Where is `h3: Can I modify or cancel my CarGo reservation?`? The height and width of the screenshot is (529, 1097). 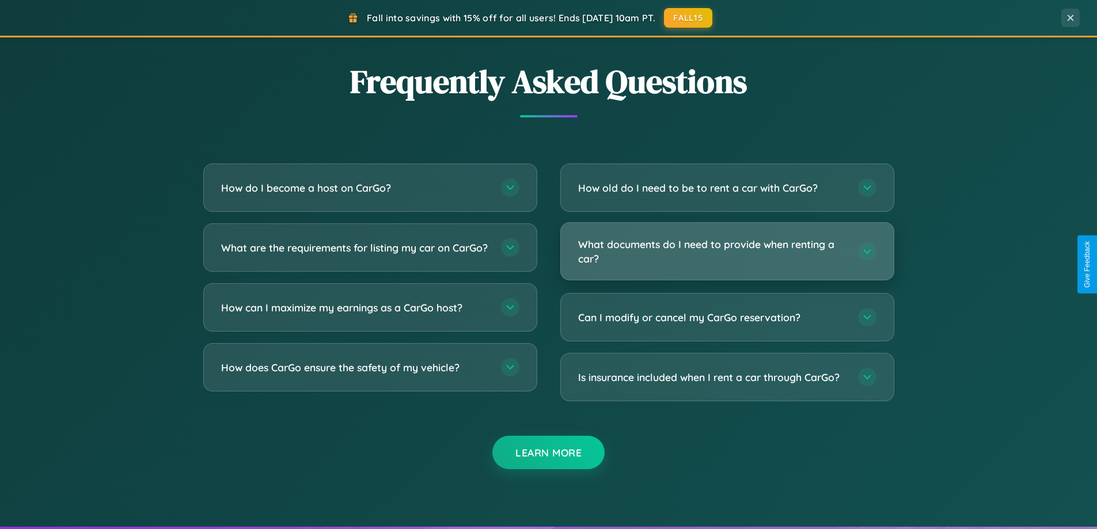
h3: Can I modify or cancel my CarGo reservation? is located at coordinates (713, 317).